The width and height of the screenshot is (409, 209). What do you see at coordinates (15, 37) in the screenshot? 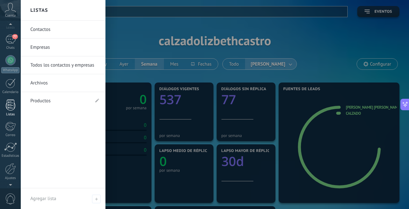
I see `span: 77` at bounding box center [15, 37].